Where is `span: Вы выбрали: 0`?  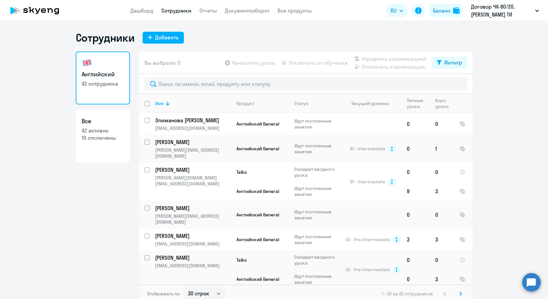 span: Вы выбрали: 0 is located at coordinates (162, 63).